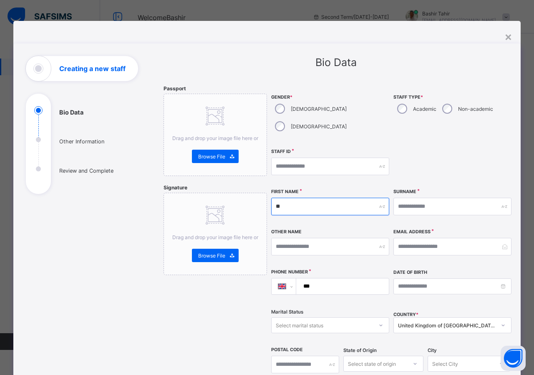 This screenshot has width=534, height=375. I want to click on label: Email Address, so click(412, 231).